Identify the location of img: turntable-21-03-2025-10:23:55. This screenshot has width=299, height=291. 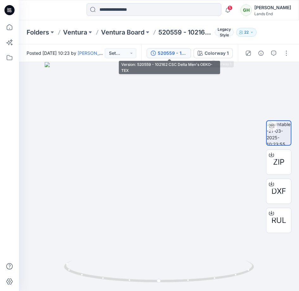
(278, 133).